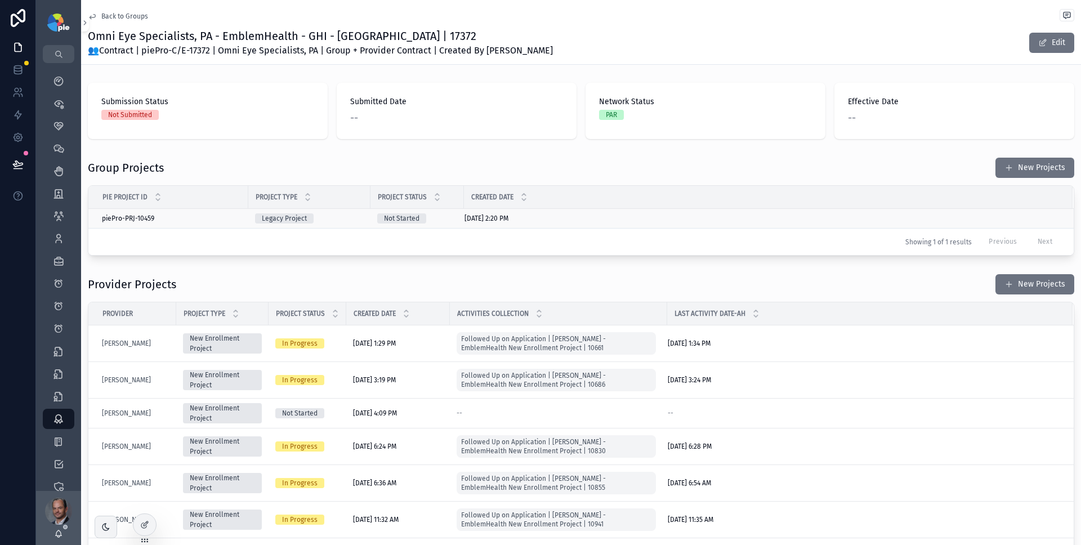 The image size is (1081, 545). Describe the element at coordinates (132, 284) in the screenshot. I see `h1: Provider Projects` at that location.